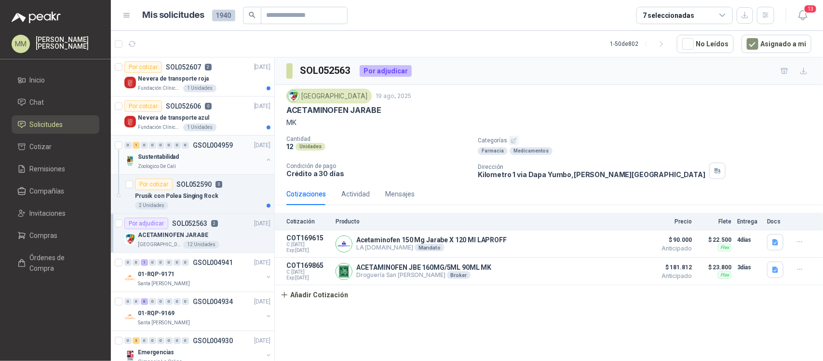 The image size is (823, 361). I want to click on p: 0, so click(219, 184).